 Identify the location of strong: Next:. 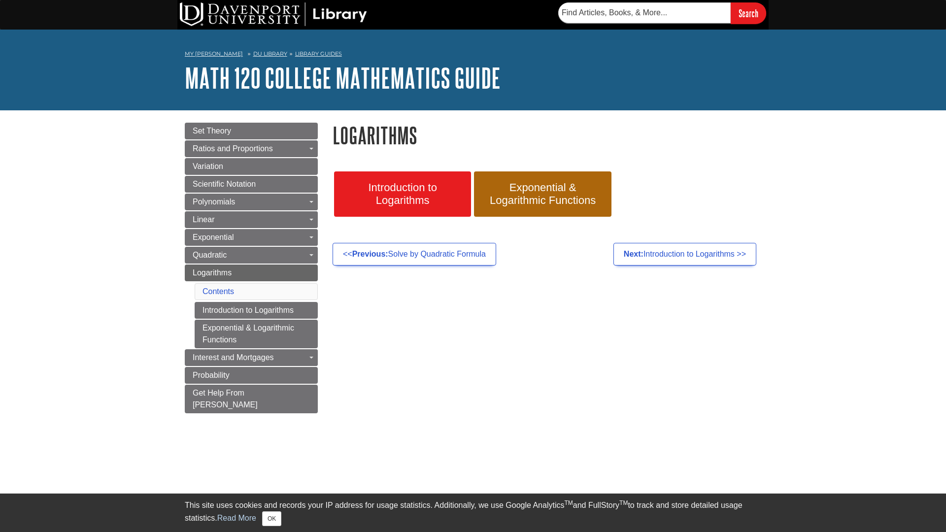
(634, 254).